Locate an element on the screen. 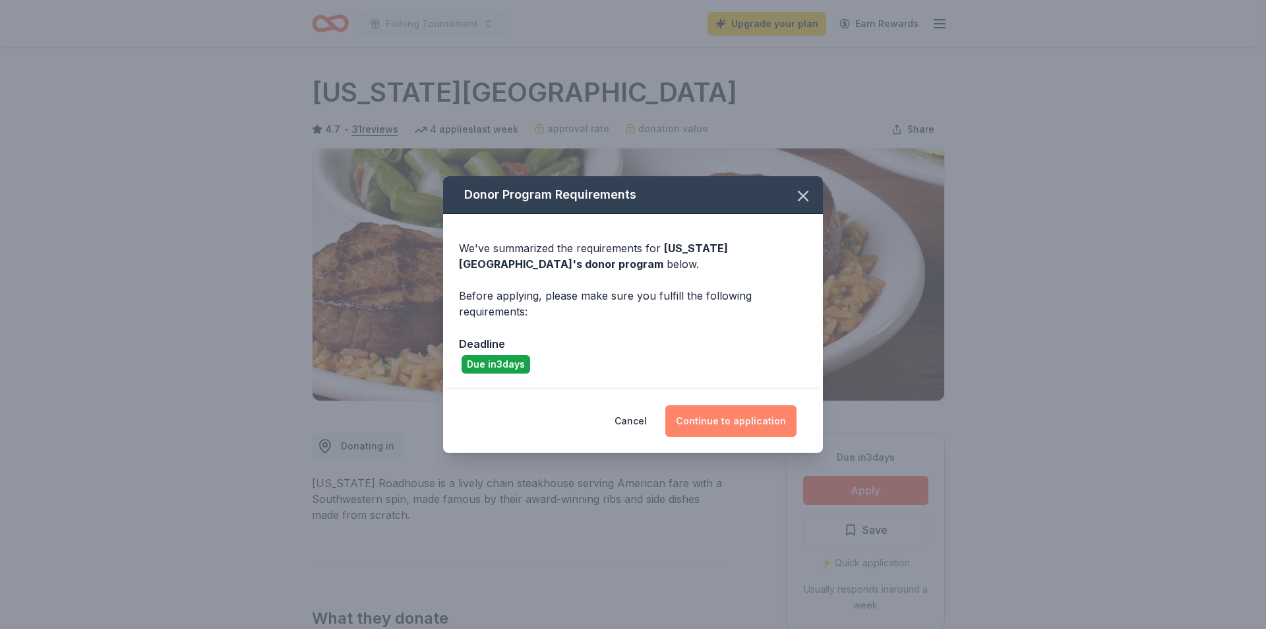 This screenshot has width=1266, height=629. div: Before applying, please make sure you fulfill the following requirements: is located at coordinates (633, 303).